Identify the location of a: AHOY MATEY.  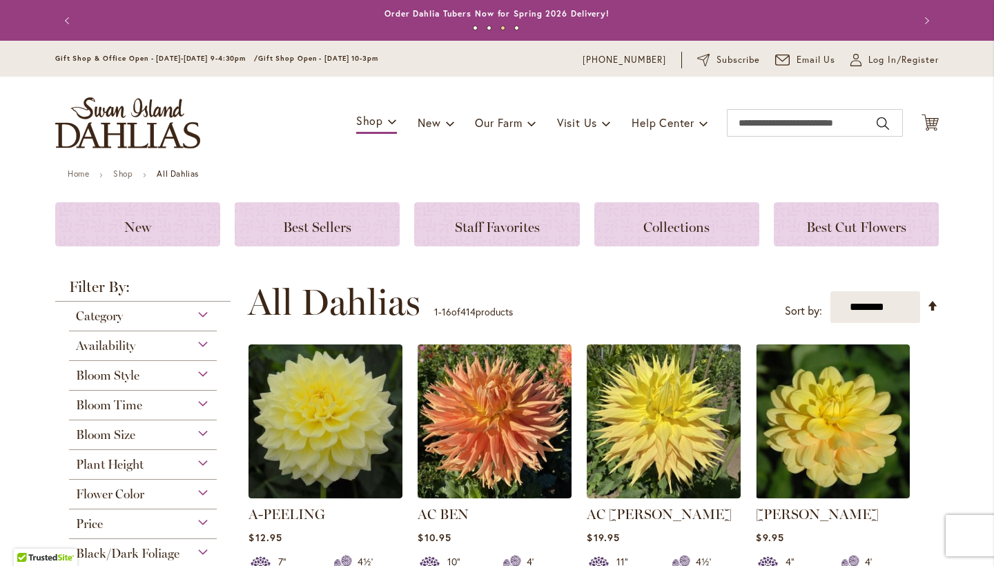
(832, 494).